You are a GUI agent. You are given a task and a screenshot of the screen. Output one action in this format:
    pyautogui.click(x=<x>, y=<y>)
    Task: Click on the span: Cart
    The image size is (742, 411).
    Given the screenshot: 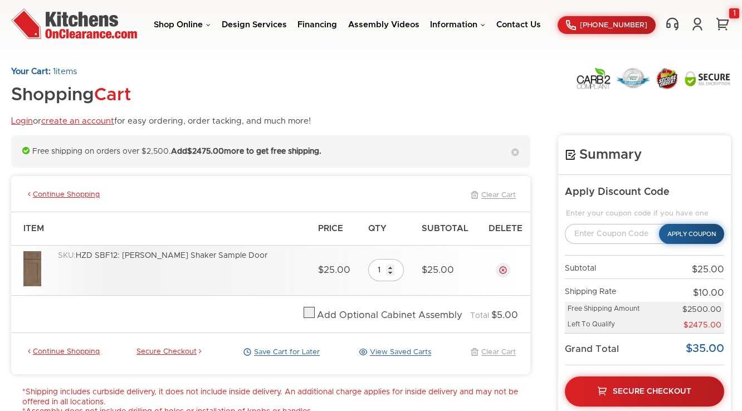 What is the action you would take?
    pyautogui.click(x=113, y=95)
    